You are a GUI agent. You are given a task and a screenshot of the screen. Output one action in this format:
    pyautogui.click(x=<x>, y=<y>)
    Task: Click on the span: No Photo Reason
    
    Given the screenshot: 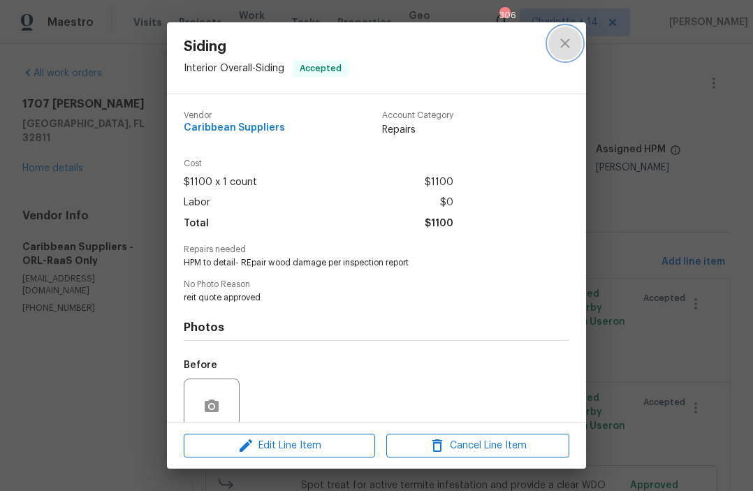 What is the action you would take?
    pyautogui.click(x=376, y=284)
    